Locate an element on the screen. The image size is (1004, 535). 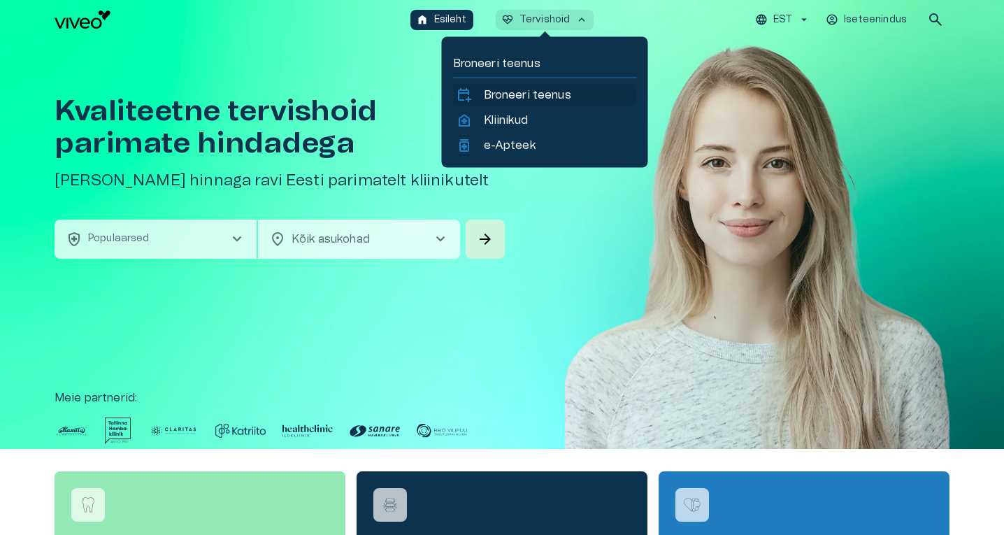
span: health_and_safety is located at coordinates (74, 239).